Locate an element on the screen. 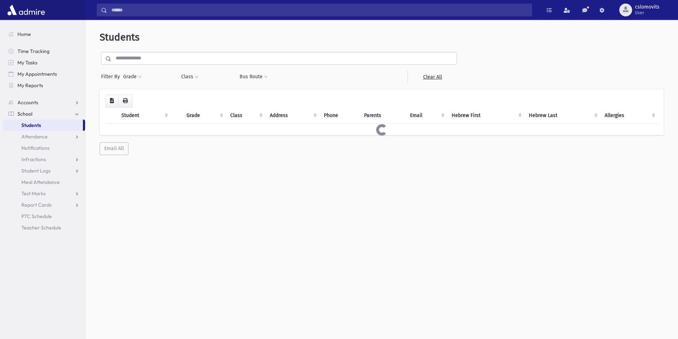 The image size is (678, 339). th: Allergies is located at coordinates (629, 116).